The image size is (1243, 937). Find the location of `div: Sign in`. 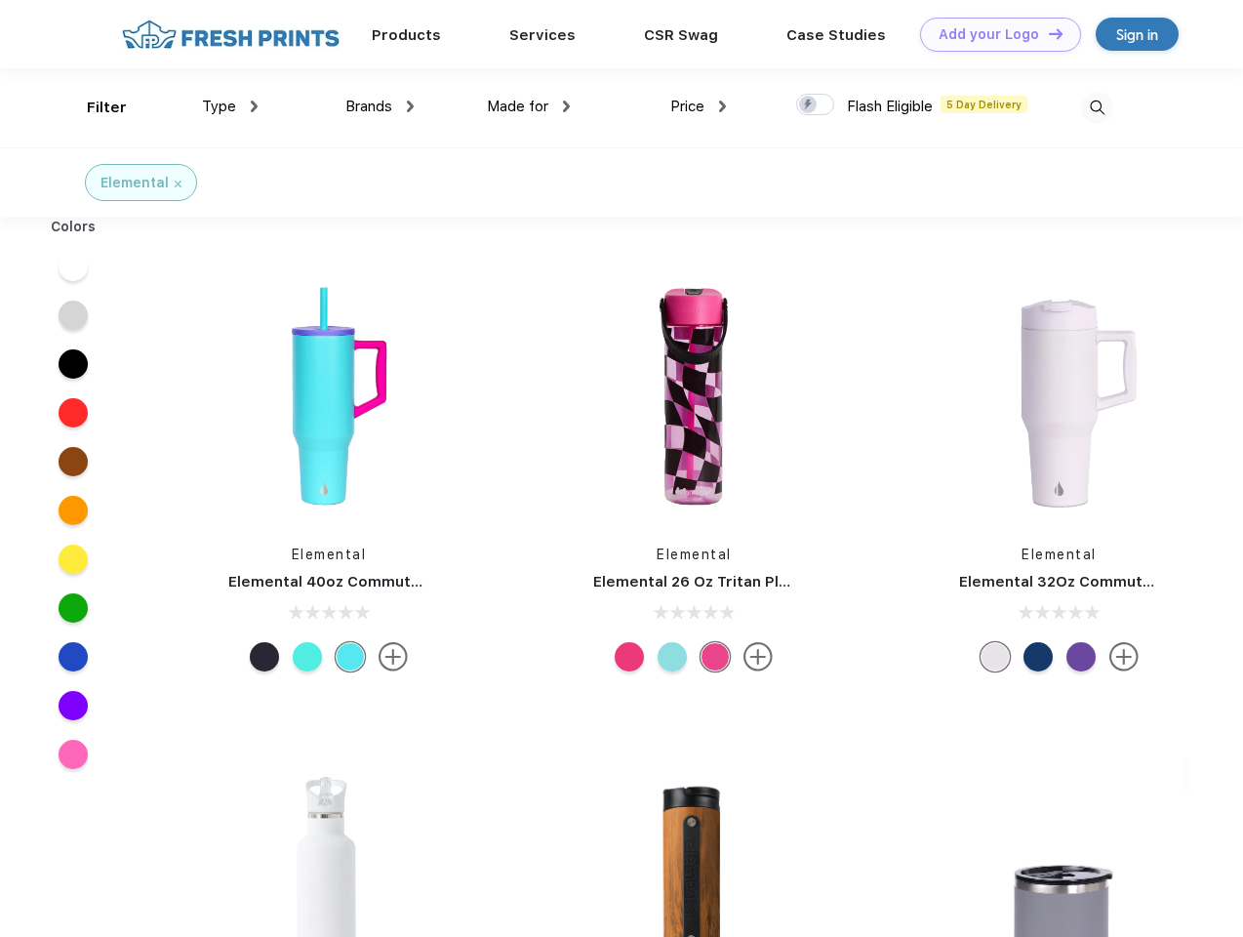

div: Sign in is located at coordinates (1137, 34).